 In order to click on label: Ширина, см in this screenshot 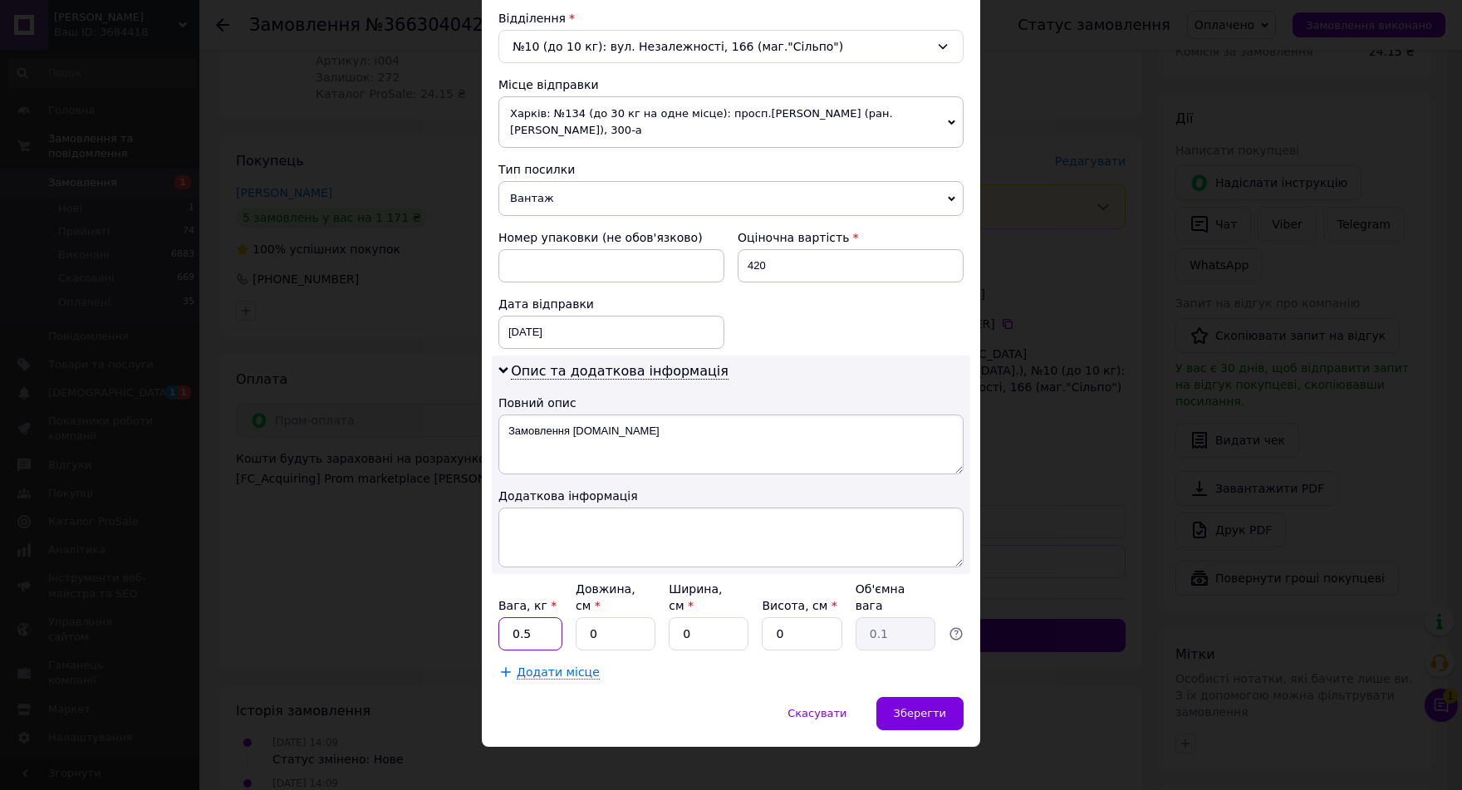, I will do `click(695, 597)`.